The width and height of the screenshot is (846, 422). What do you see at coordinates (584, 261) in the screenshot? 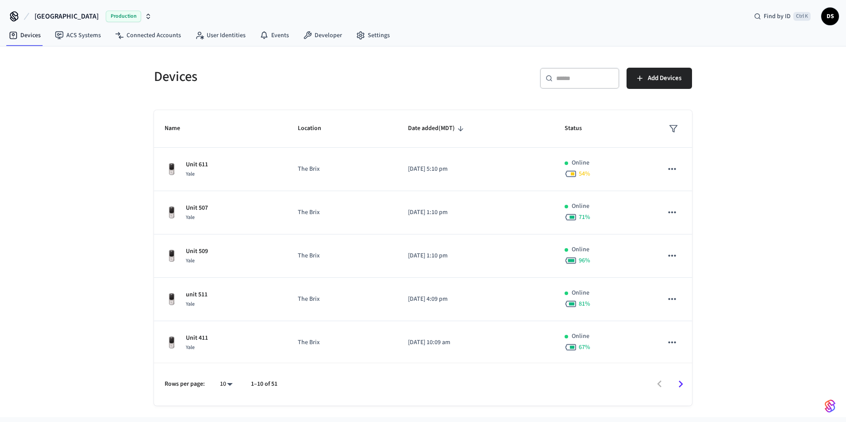
I see `span: 96 %` at bounding box center [584, 261].